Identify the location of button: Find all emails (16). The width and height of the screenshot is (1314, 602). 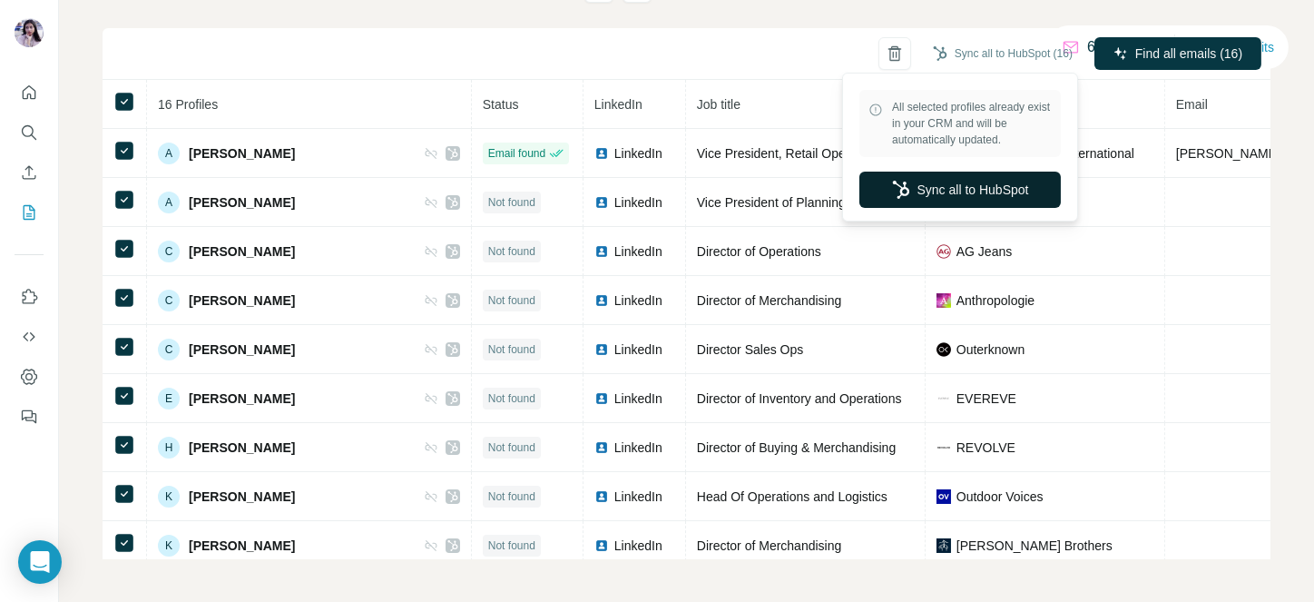
(1178, 54).